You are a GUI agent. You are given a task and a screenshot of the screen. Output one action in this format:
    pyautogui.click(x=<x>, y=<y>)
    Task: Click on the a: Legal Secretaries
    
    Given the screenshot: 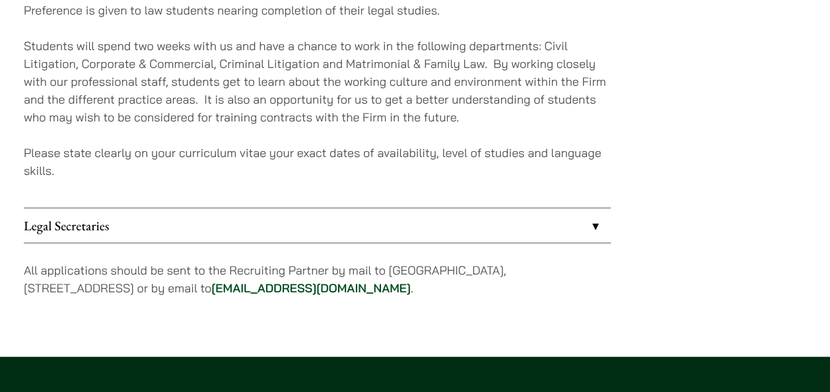 What is the action you would take?
    pyautogui.click(x=317, y=226)
    